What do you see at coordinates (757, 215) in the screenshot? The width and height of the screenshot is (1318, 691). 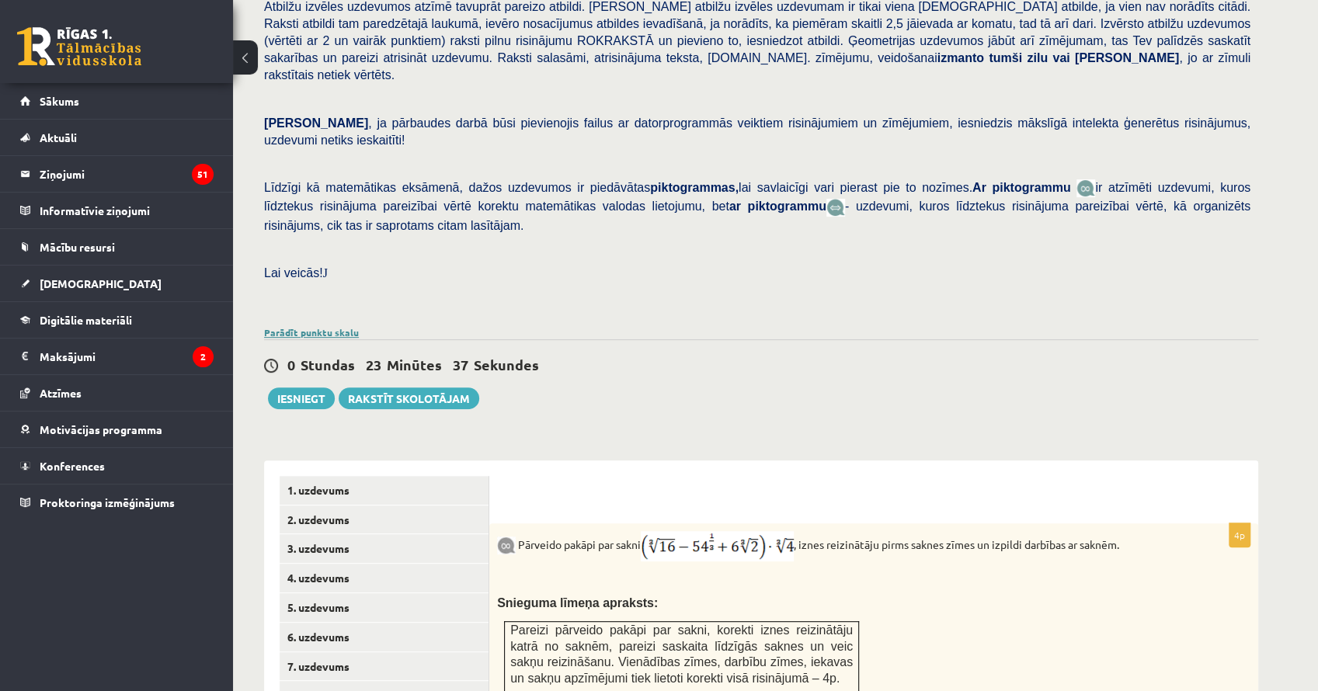 I see `span: - uzdevumi, kuros līdztekus risinājuma pareizībai vērtē, kā organizēts risinājums, cik tas ir sap...` at bounding box center [757, 215].